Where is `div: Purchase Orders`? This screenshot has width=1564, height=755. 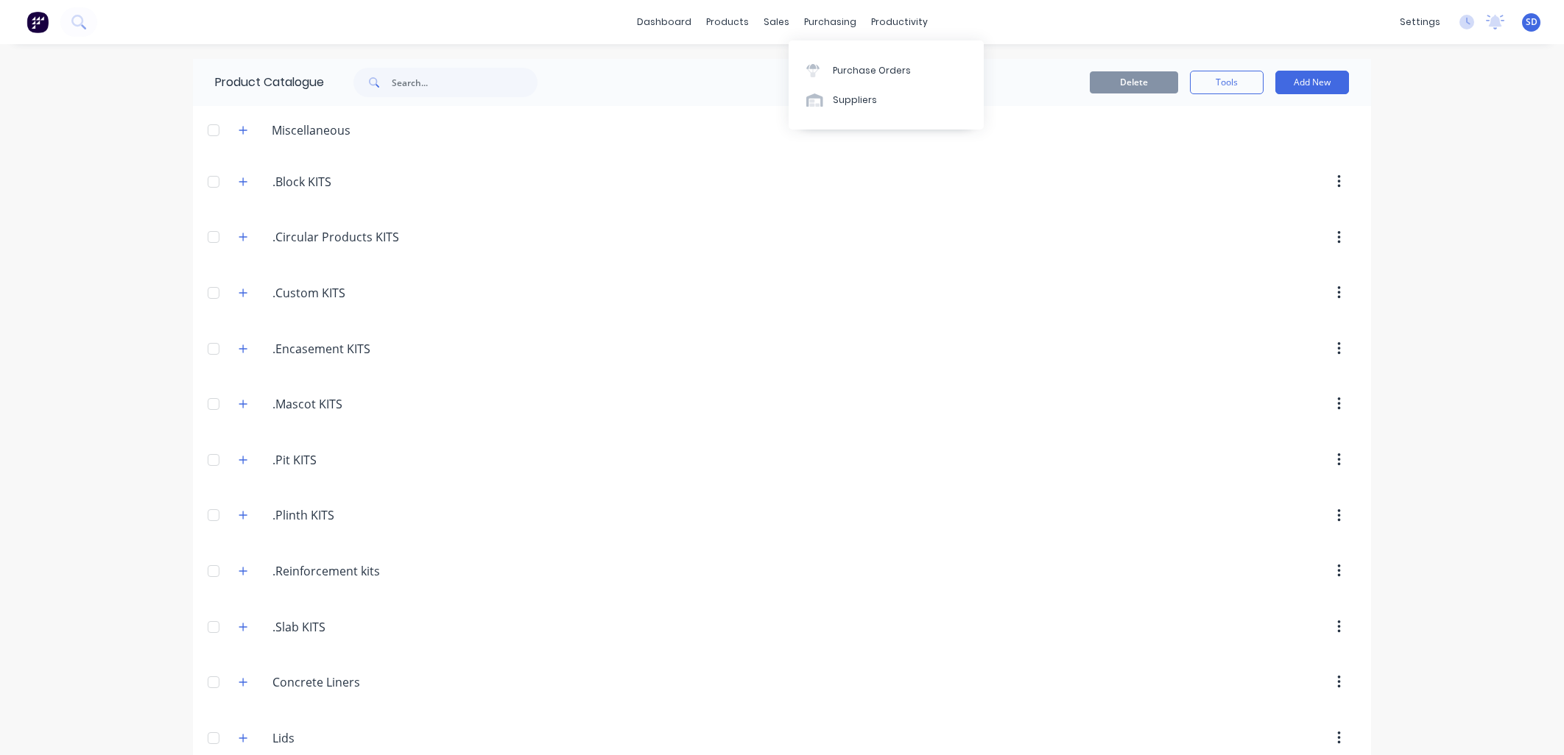
div: Purchase Orders is located at coordinates (872, 71).